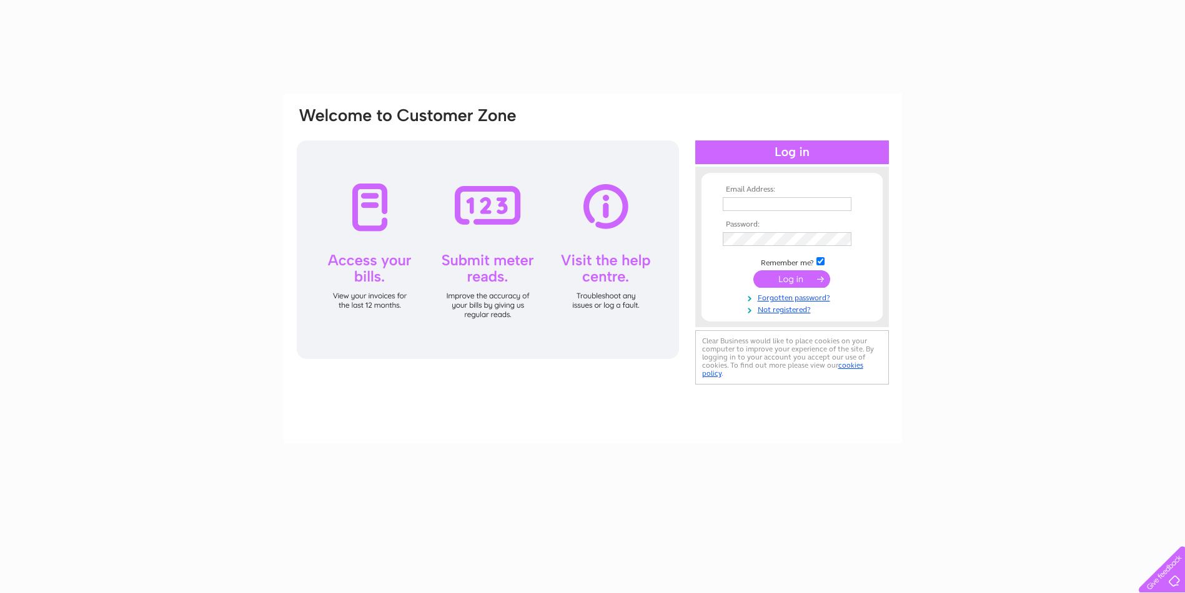 The image size is (1185, 593). Describe the element at coordinates (792, 357) in the screenshot. I see `div: Clear Business would like to place cookies on your computer to improve your experience of the sit...` at that location.